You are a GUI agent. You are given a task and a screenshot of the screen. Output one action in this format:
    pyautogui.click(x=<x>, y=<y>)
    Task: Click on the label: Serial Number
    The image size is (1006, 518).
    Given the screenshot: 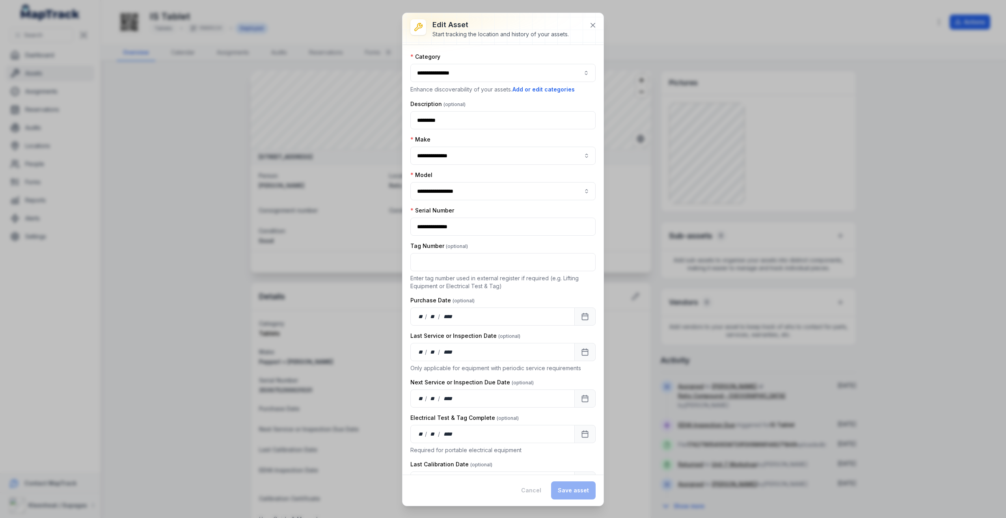 What is the action you would take?
    pyautogui.click(x=432, y=210)
    